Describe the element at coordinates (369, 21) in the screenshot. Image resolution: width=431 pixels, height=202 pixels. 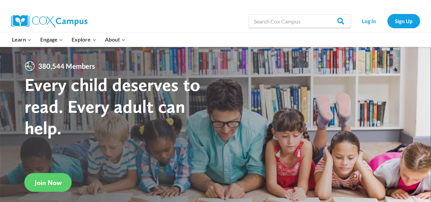
I see `a: Log In` at that location.